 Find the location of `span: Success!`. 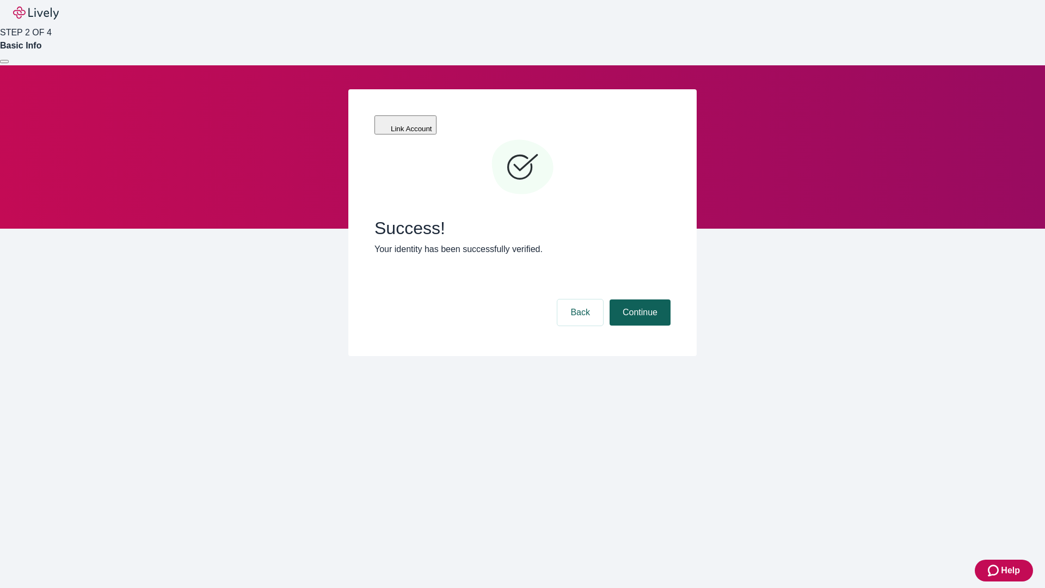

span: Success! is located at coordinates (522, 228).